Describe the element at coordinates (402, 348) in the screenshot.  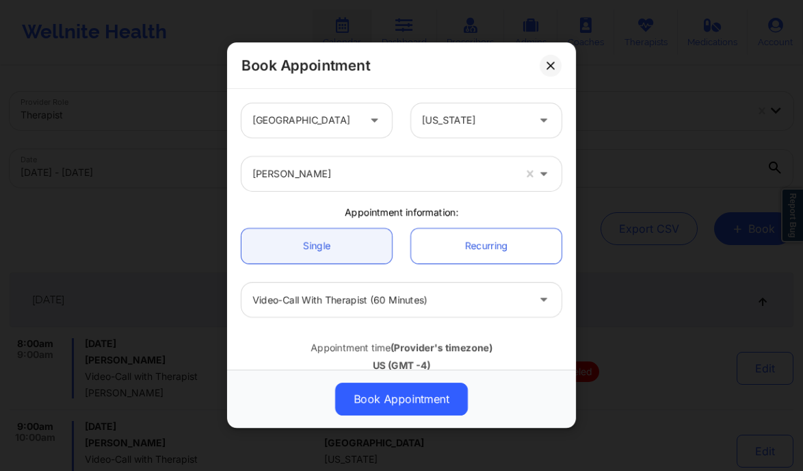
I see `div: Appointment time` at that location.